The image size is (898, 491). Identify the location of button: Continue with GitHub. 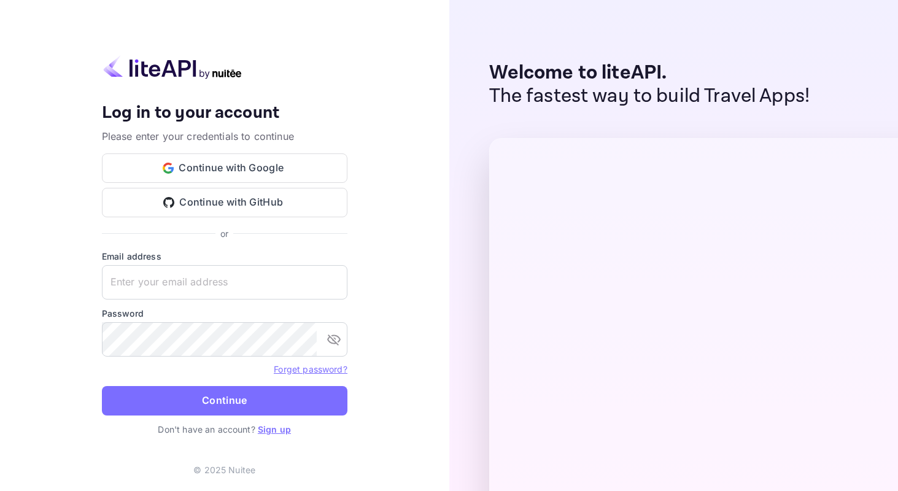
(225, 203).